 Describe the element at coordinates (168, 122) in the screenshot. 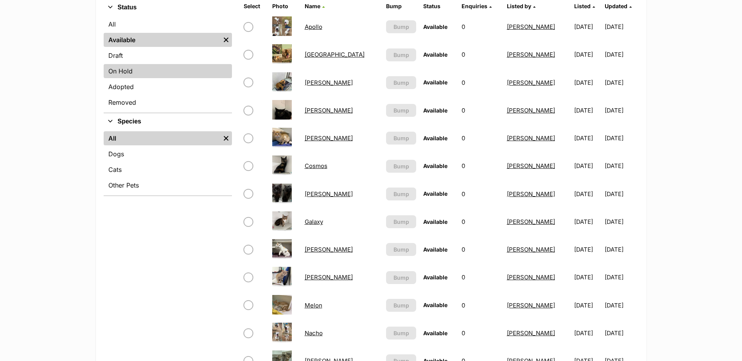

I see `button: Species` at that location.